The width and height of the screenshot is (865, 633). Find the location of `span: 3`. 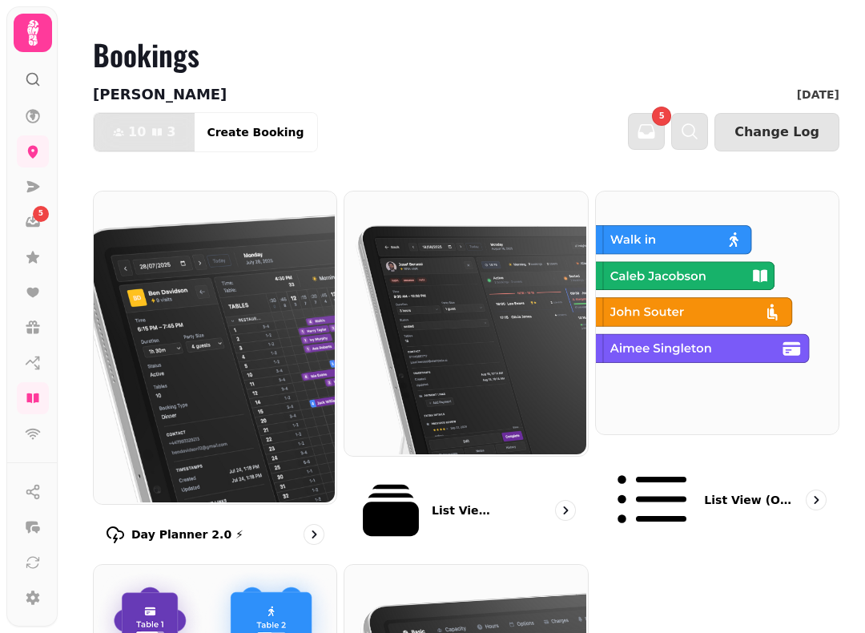

span: 3 is located at coordinates (171, 132).